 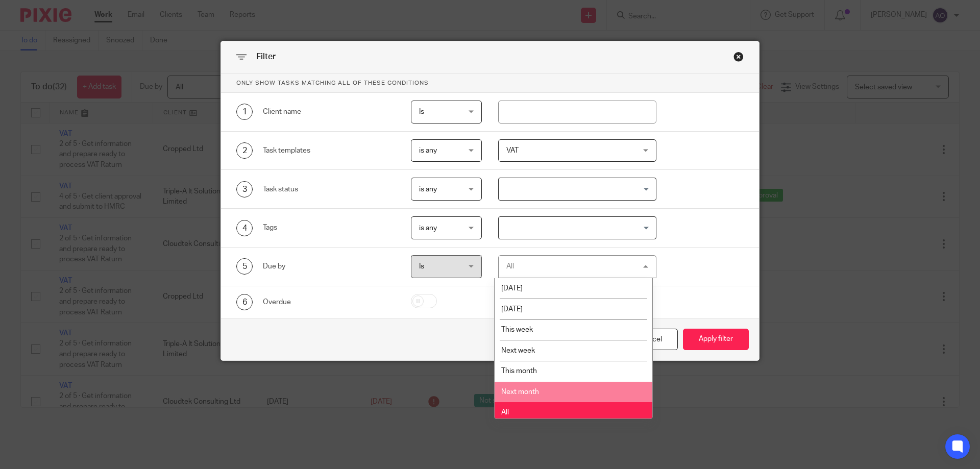 I want to click on div: Tags, so click(x=329, y=228).